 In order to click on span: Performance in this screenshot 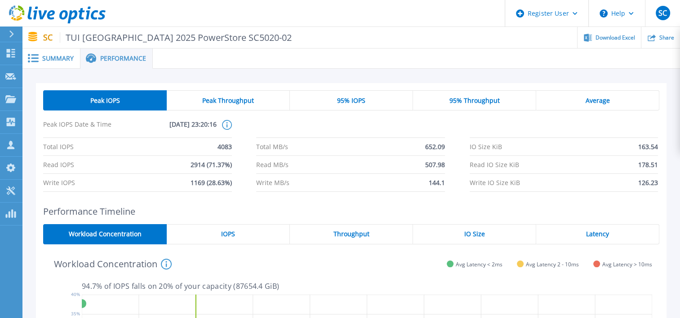, I will do `click(123, 58)`.